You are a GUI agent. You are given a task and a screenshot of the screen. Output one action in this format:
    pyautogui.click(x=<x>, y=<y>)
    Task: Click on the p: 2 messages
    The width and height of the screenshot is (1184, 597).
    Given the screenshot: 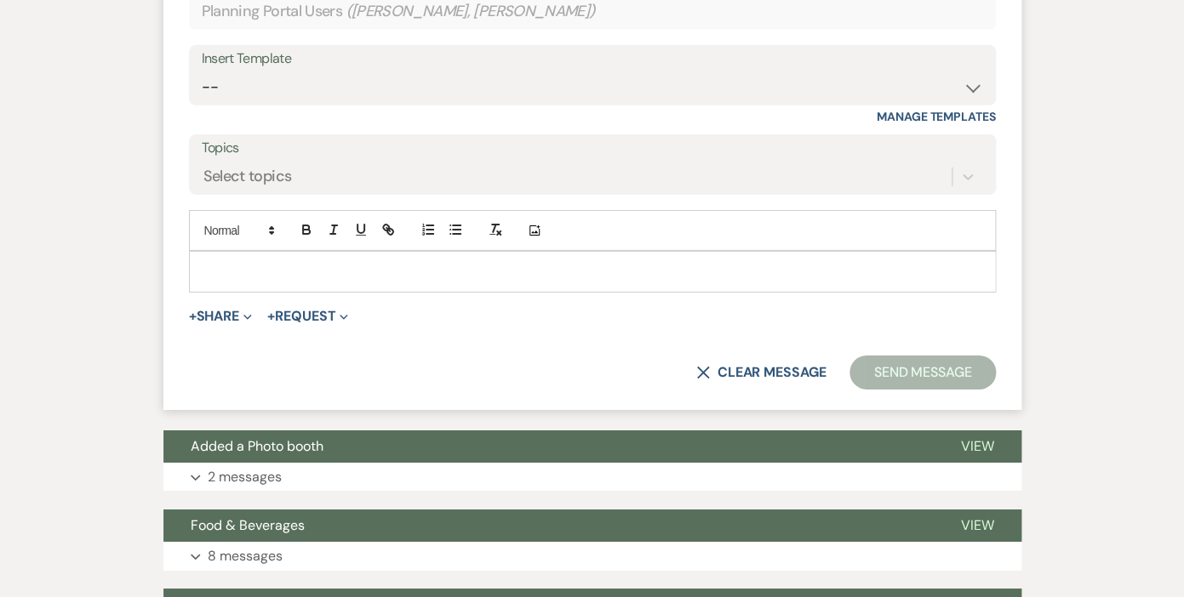 What is the action you would take?
    pyautogui.click(x=244, y=477)
    